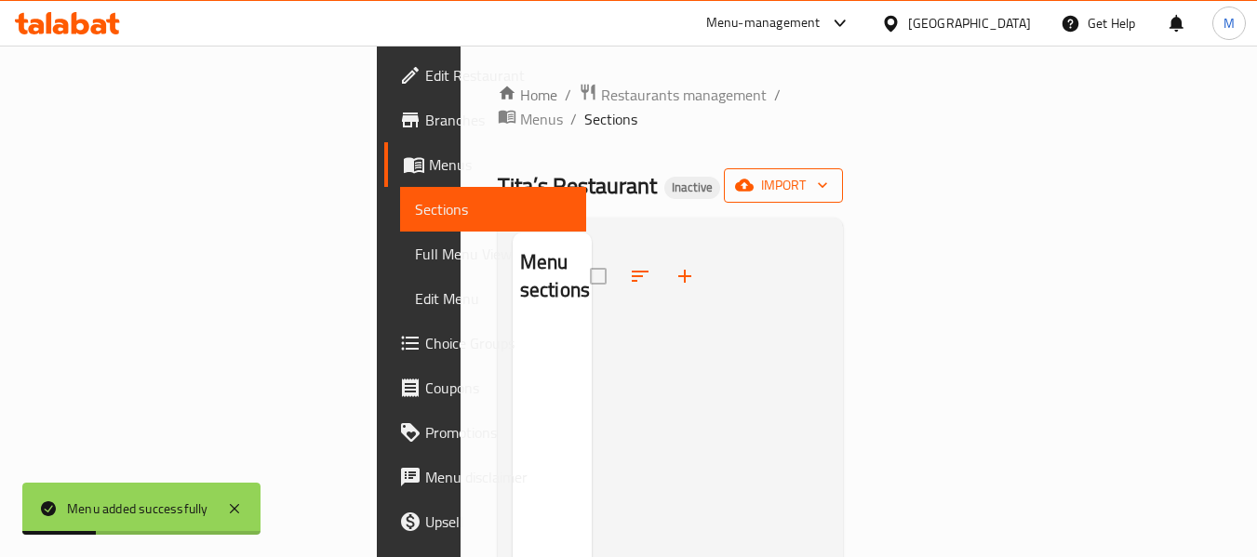 The image size is (1257, 557). I want to click on span: M, so click(1229, 23).